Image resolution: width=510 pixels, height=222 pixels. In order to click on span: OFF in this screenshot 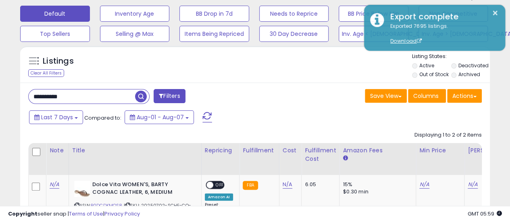, I will do `click(220, 185)`.